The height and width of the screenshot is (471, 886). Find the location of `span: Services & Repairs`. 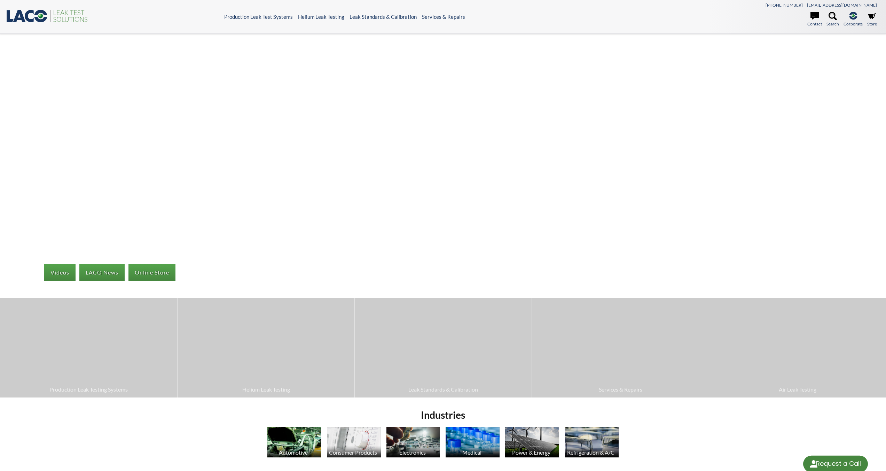

span: Services & Repairs is located at coordinates (621, 389).